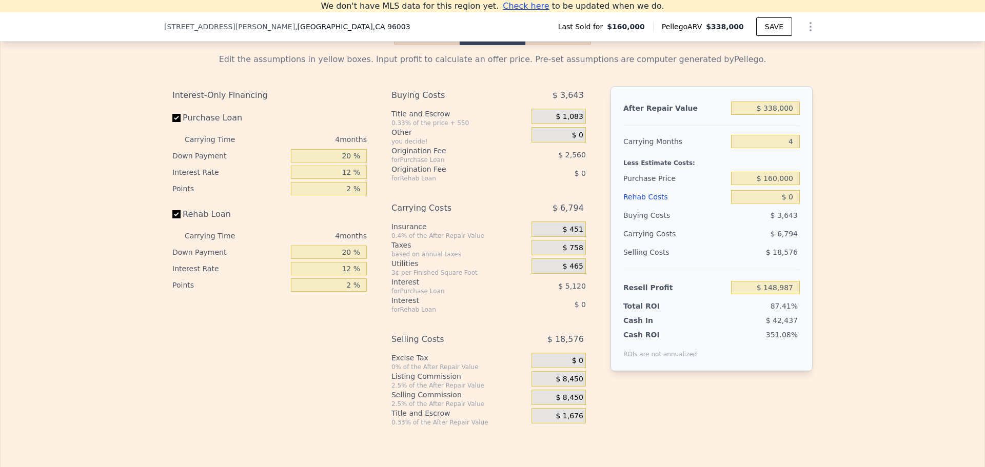  Describe the element at coordinates (711, 160) in the screenshot. I see `div: Less Estimate Costs:` at that location.